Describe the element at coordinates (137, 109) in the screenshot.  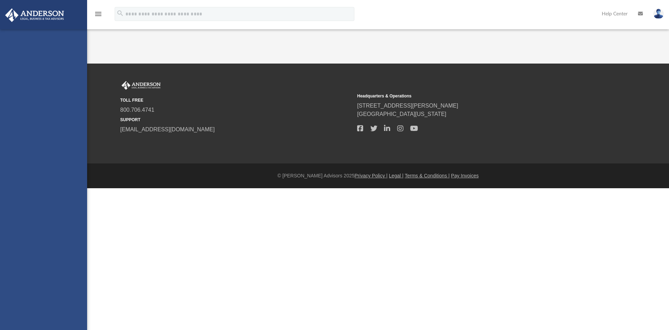
I see `a: 800.706.4741` at that location.